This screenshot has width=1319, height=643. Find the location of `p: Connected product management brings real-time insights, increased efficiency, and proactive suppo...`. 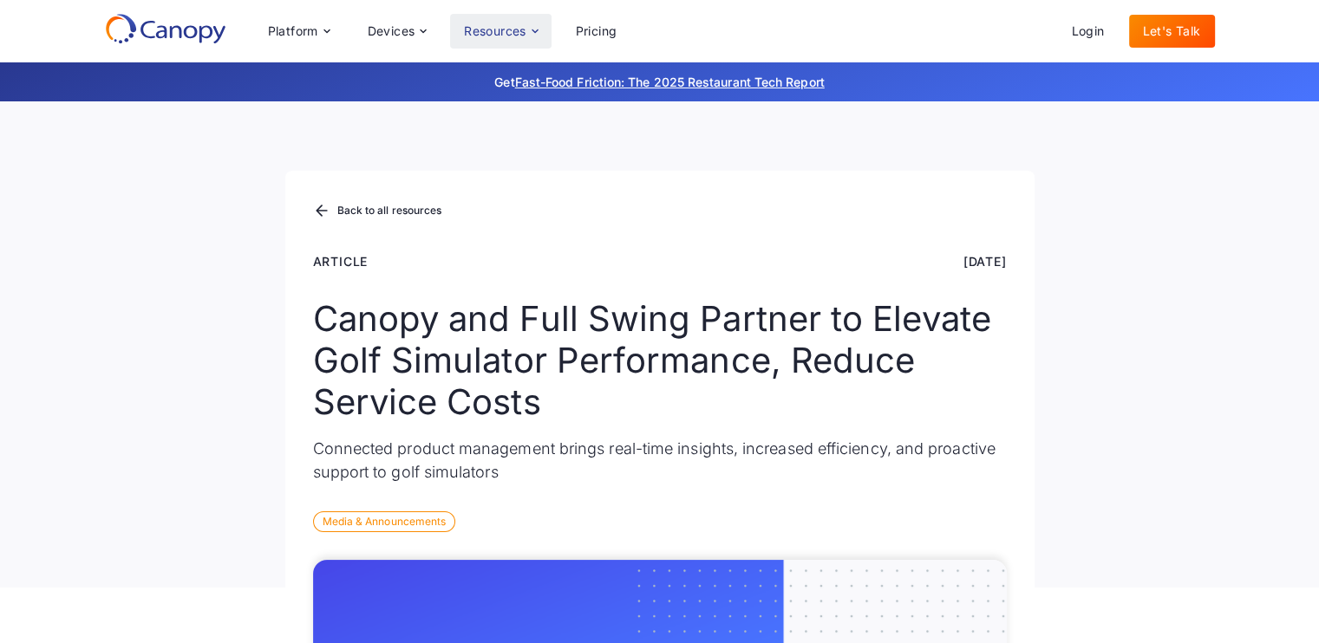

p: Connected product management brings real-time insights, increased efficiency, and proactive suppo... is located at coordinates (660, 460).